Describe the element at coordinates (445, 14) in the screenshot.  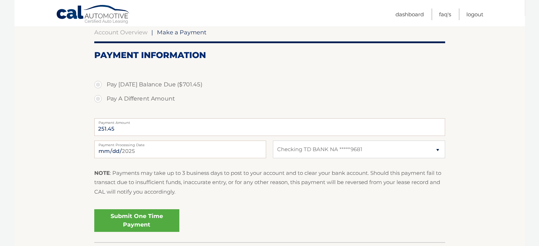
I see `a: FAQ's` at that location.